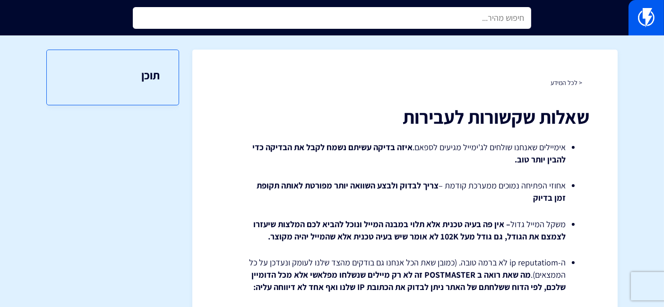  Describe the element at coordinates (332, 18) in the screenshot. I see `input: חיפוש מהיר...` at that location.